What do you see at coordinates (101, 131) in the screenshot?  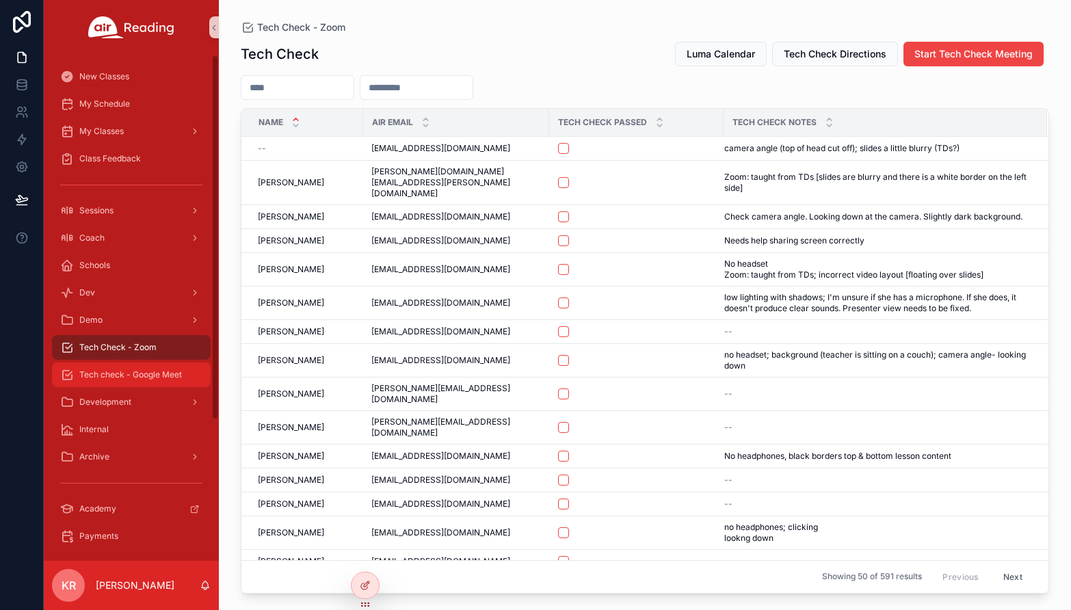 I see `span: My Classes` at bounding box center [101, 131].